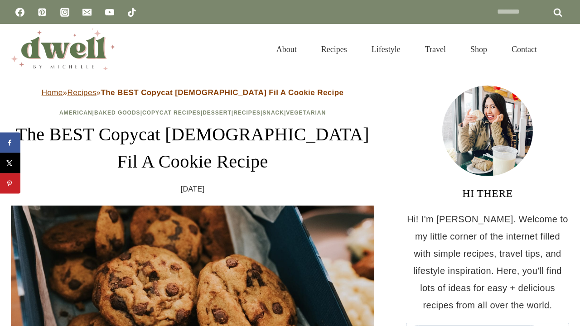  What do you see at coordinates (386, 49) in the screenshot?
I see `a: Lifestyle` at bounding box center [386, 49].